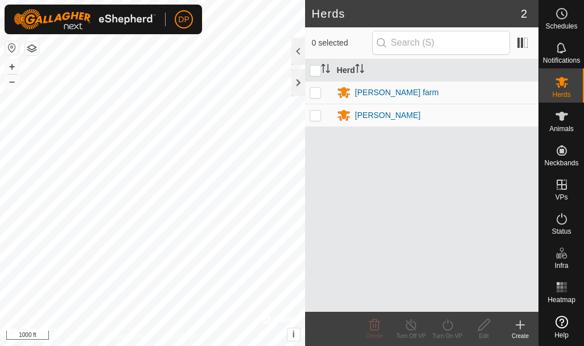 Image resolution: width=584 pixels, height=346 pixels. What do you see at coordinates (416, 14) in the screenshot?
I see `h2: Herds` at bounding box center [416, 14].